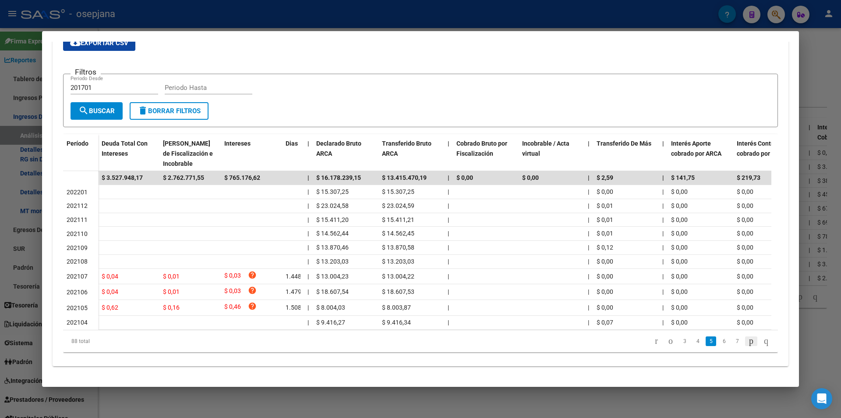 This screenshot has height=418, width=841. What do you see at coordinates (293, 153) in the screenshot?
I see `datatable-header-cell: Dias` at bounding box center [293, 153].